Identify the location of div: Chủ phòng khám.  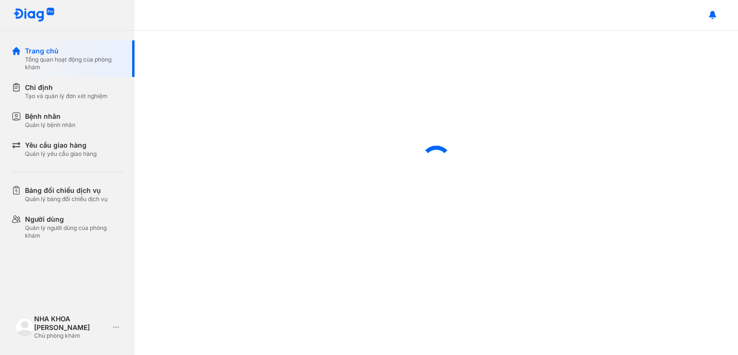
(72, 336).